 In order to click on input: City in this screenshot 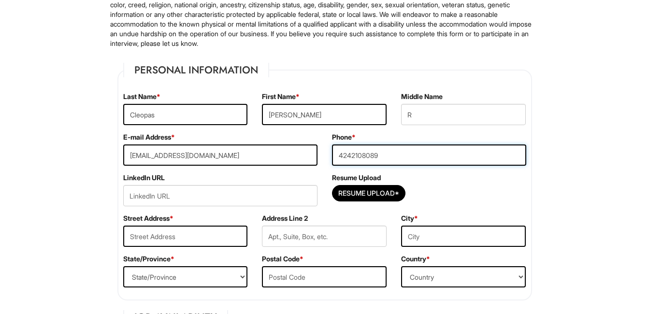, I will do `click(463, 236)`.